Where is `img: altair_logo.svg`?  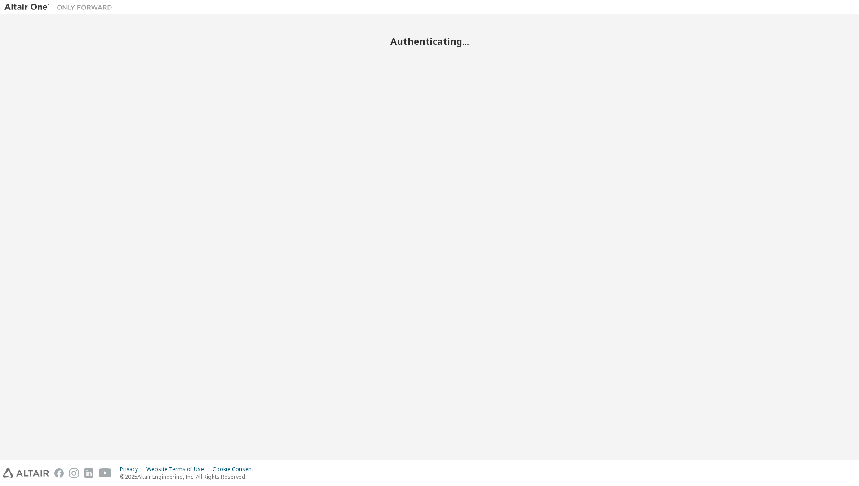
img: altair_logo.svg is located at coordinates (26, 473).